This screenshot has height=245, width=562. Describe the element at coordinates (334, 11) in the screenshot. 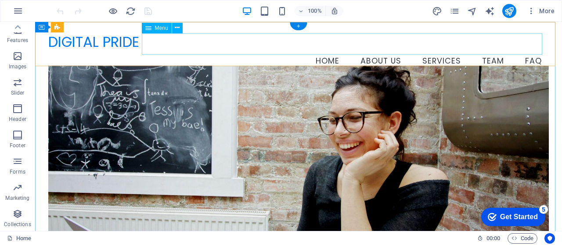

I see `i: On resize automatically adjust zoom level to fit chosen device.` at that location.